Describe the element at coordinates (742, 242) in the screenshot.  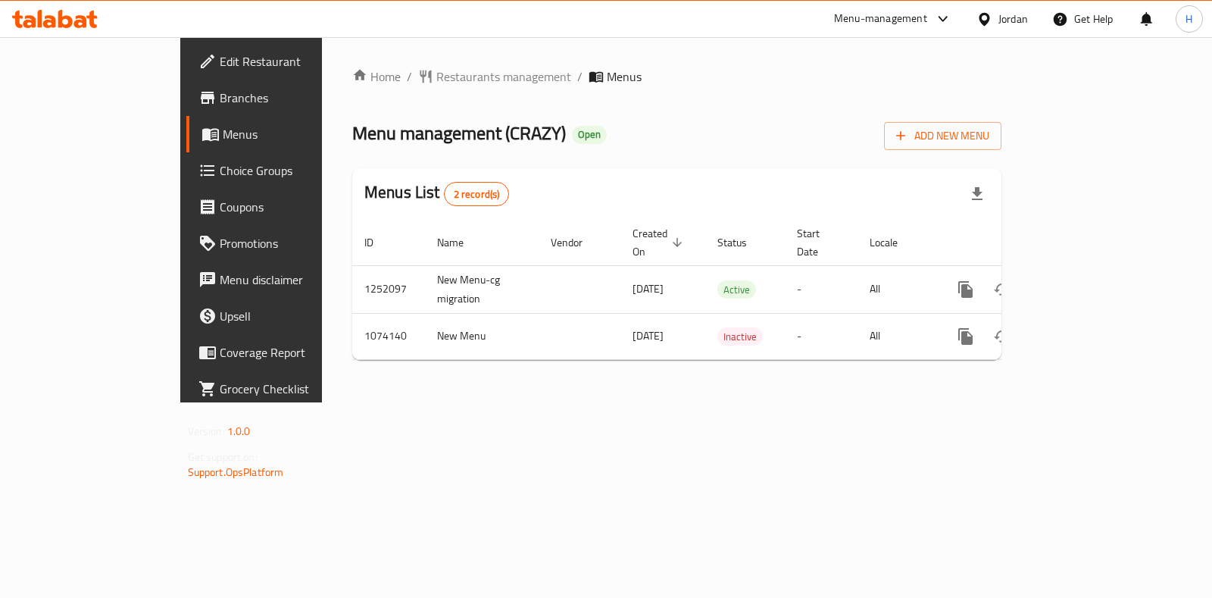
I see `span: Status` at that location.